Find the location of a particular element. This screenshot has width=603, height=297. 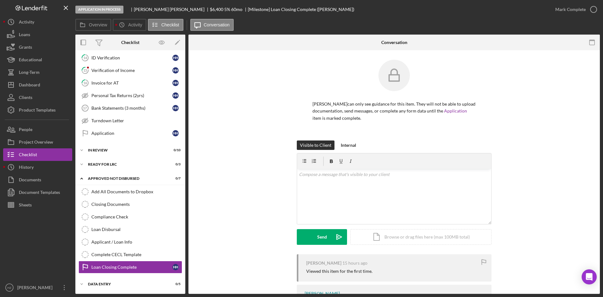

div: Complete CECL Template is located at coordinates (137, 254).